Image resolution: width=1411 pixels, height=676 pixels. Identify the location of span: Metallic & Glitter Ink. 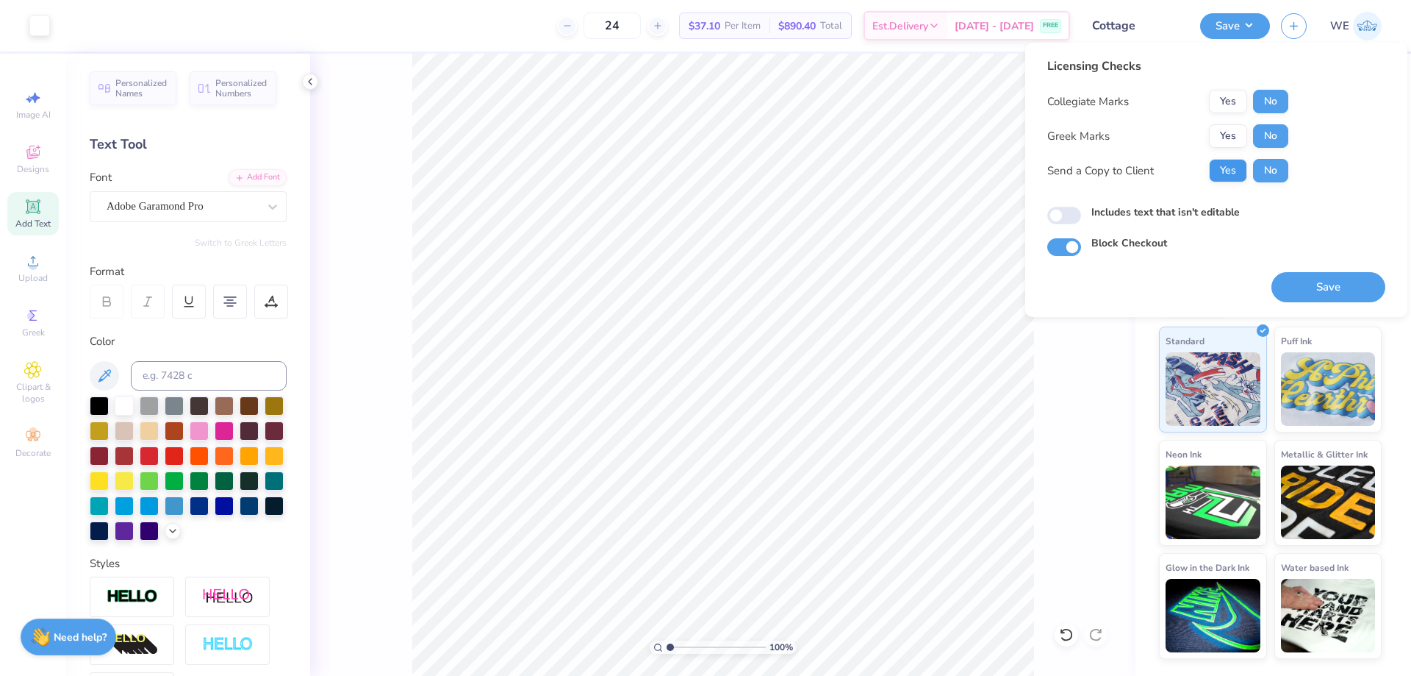
(1325, 454).